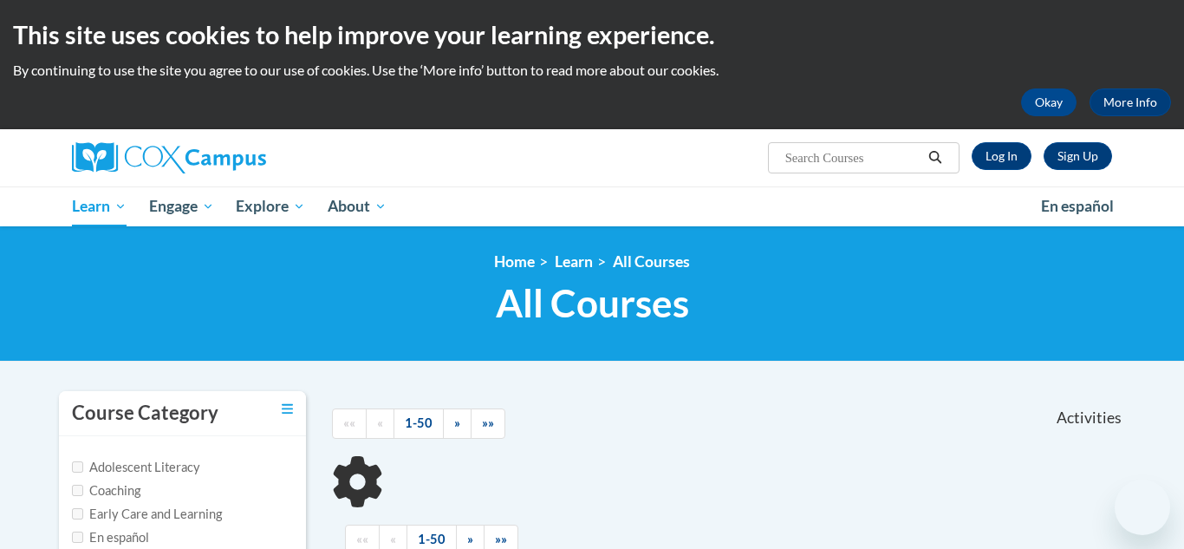  I want to click on label: Adolescent Literacy, so click(136, 467).